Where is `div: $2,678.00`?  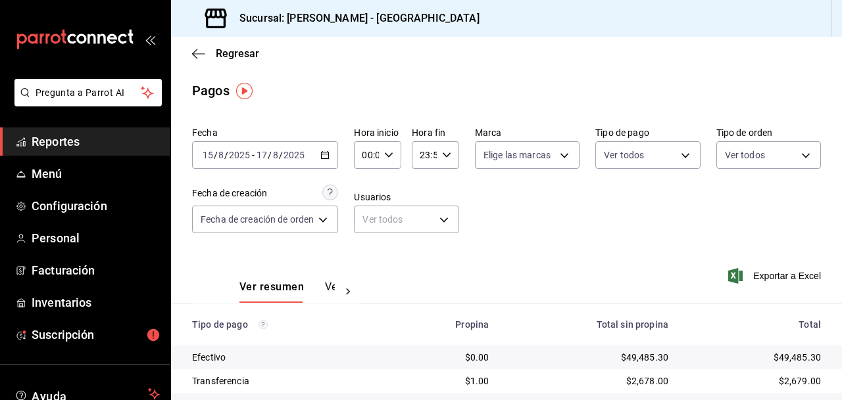
div: $2,678.00 is located at coordinates (588, 381).